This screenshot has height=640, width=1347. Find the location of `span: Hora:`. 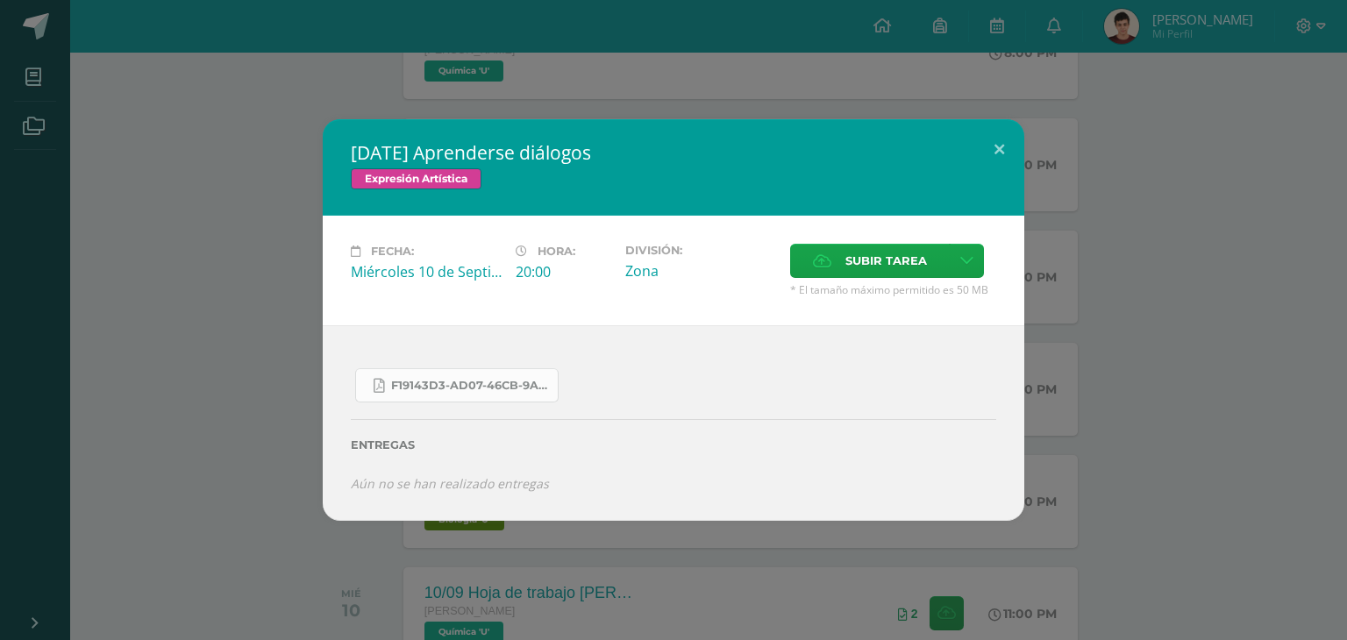

span: Hora: is located at coordinates (556, 251).